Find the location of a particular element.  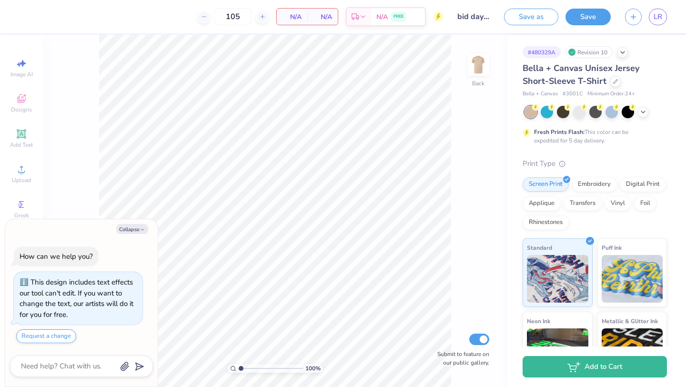

span: Standard is located at coordinates (539, 247).